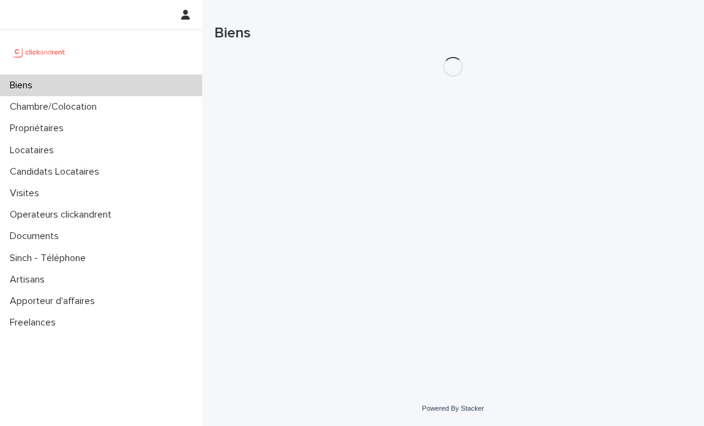  I want to click on img: UCB0brd3T0yccxBKYDjQ, so click(39, 52).